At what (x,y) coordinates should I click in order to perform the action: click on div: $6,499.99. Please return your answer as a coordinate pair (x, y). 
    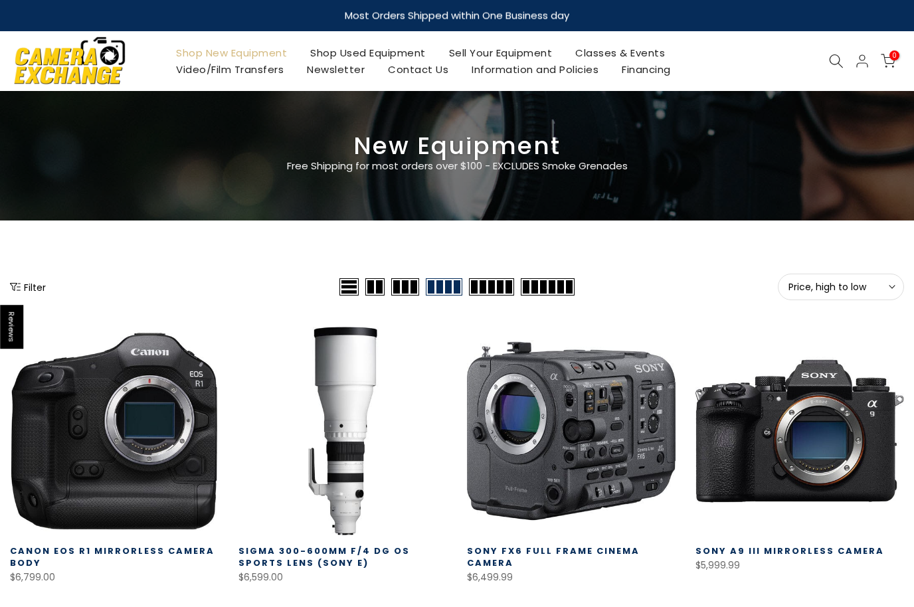
    Looking at the image, I should click on (571, 577).